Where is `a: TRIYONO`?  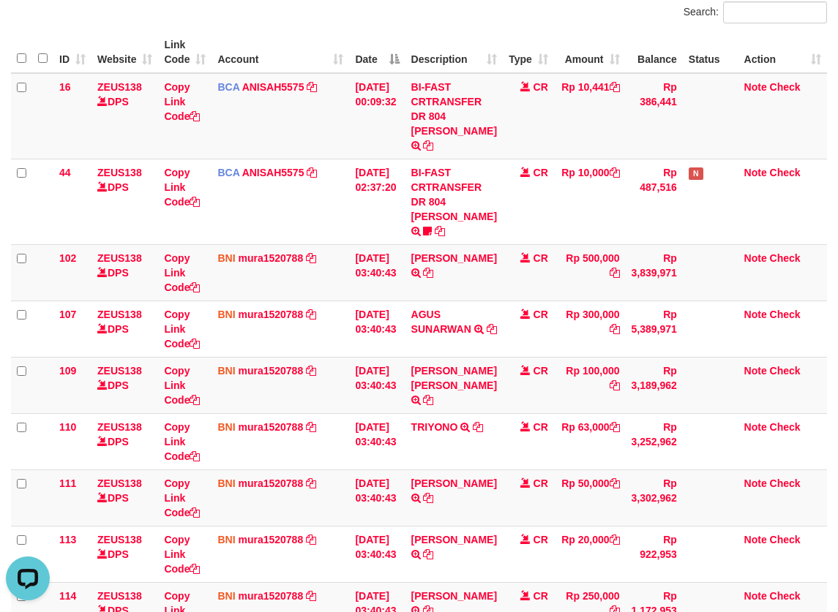 a: TRIYONO is located at coordinates (435, 427).